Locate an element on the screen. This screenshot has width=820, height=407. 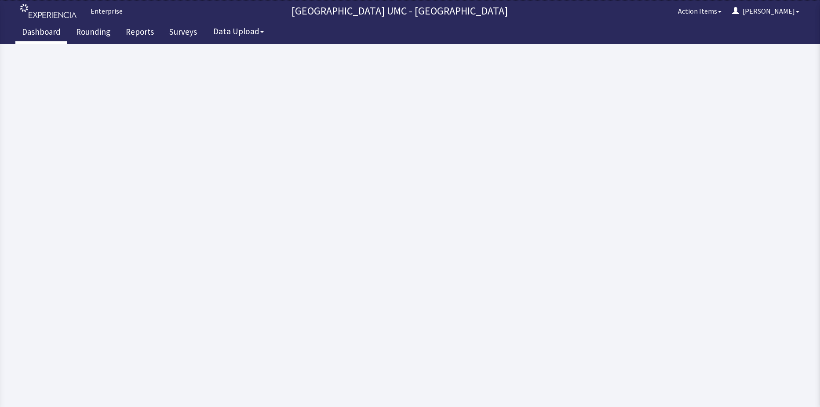
a: Rounding is located at coordinates (93, 33).